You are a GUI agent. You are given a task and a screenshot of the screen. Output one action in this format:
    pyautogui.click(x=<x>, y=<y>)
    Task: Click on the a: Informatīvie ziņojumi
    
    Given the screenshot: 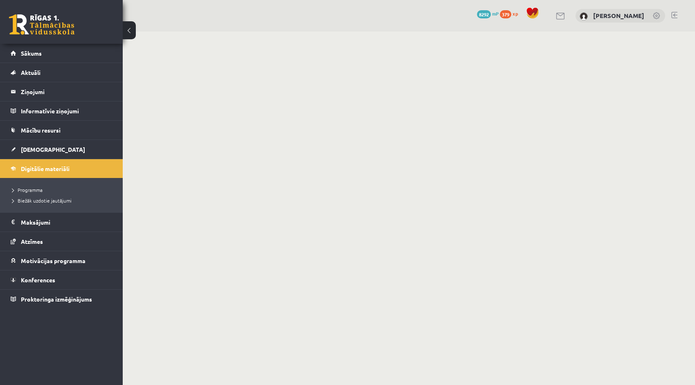 What is the action you would take?
    pyautogui.click(x=61, y=111)
    